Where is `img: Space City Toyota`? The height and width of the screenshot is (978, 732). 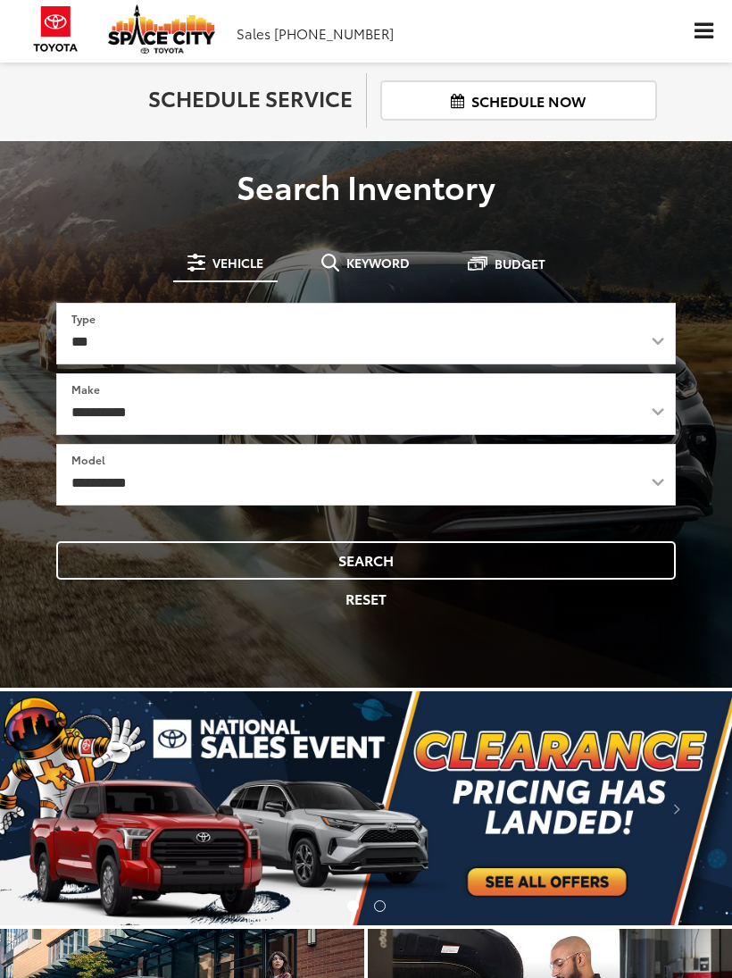
img: Space City Toyota is located at coordinates (162, 29).